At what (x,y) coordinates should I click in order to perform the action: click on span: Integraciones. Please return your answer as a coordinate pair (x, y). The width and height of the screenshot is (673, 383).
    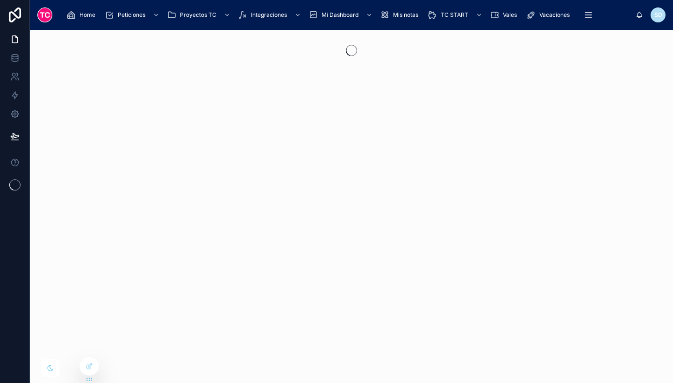
    Looking at the image, I should click on (269, 15).